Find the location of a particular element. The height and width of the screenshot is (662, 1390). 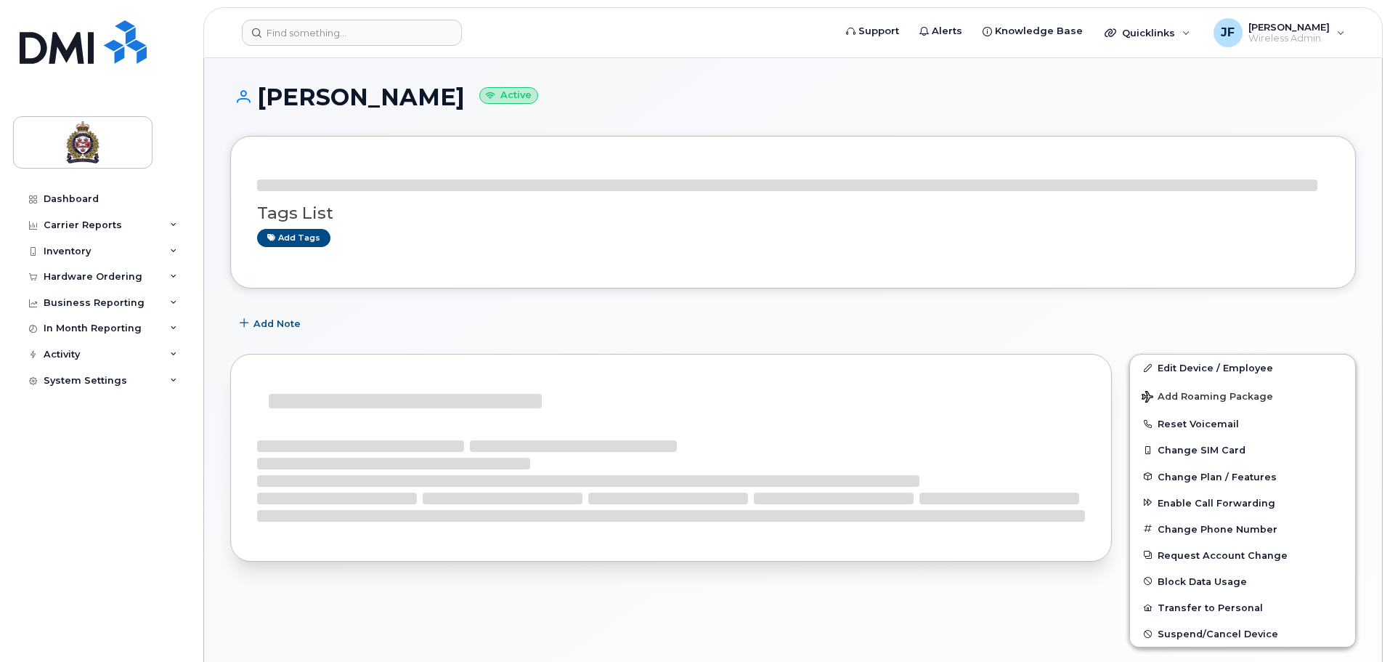

button: Block Data Usage is located at coordinates (1242, 581).